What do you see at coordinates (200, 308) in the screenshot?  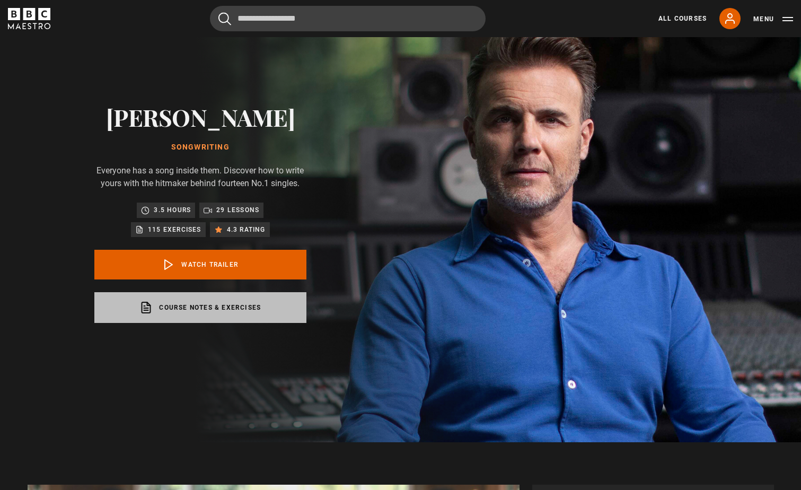 I see `a: Course notes & exercises` at bounding box center [200, 308].